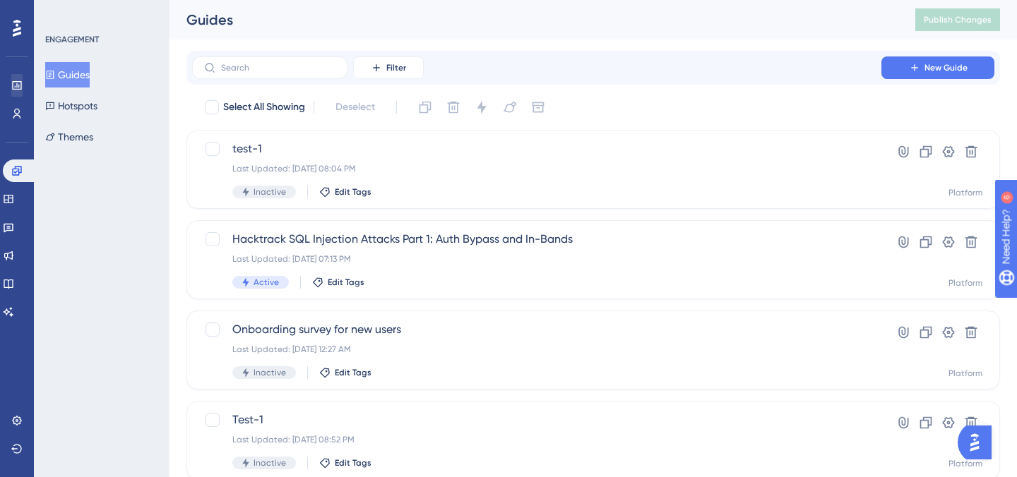 The image size is (1017, 477). Describe the element at coordinates (355, 107) in the screenshot. I see `button: Deselect` at that location.